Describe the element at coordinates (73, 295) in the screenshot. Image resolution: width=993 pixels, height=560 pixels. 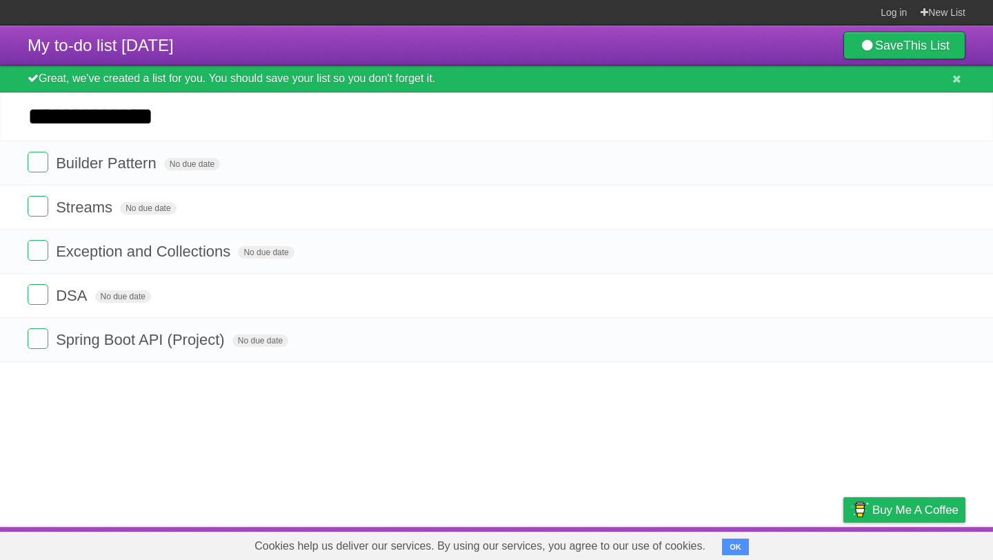
I see `span: DSA` at that location.